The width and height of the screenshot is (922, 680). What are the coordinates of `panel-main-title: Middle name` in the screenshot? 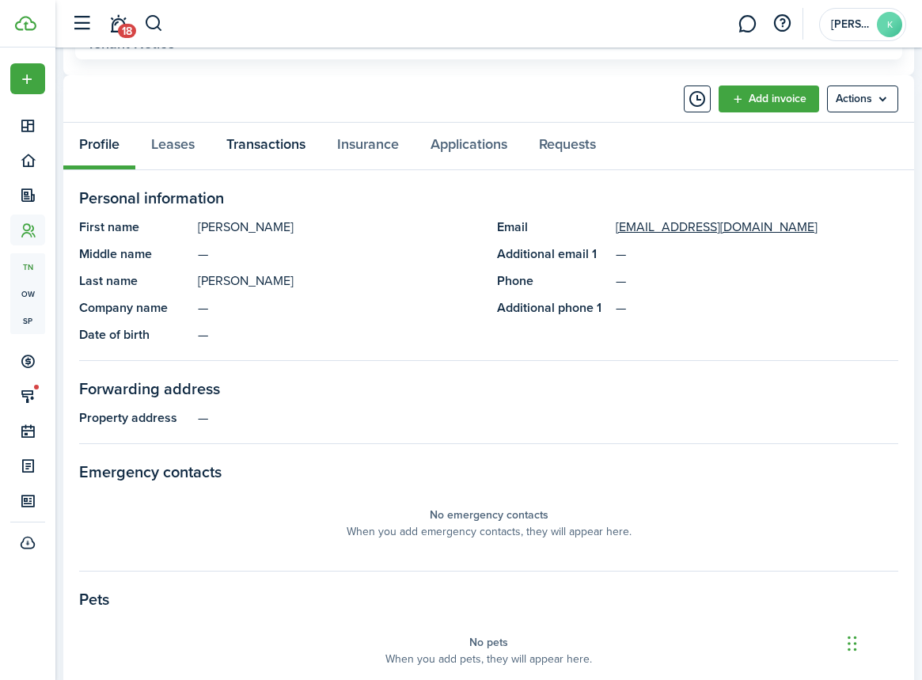 It's located at (135, 254).